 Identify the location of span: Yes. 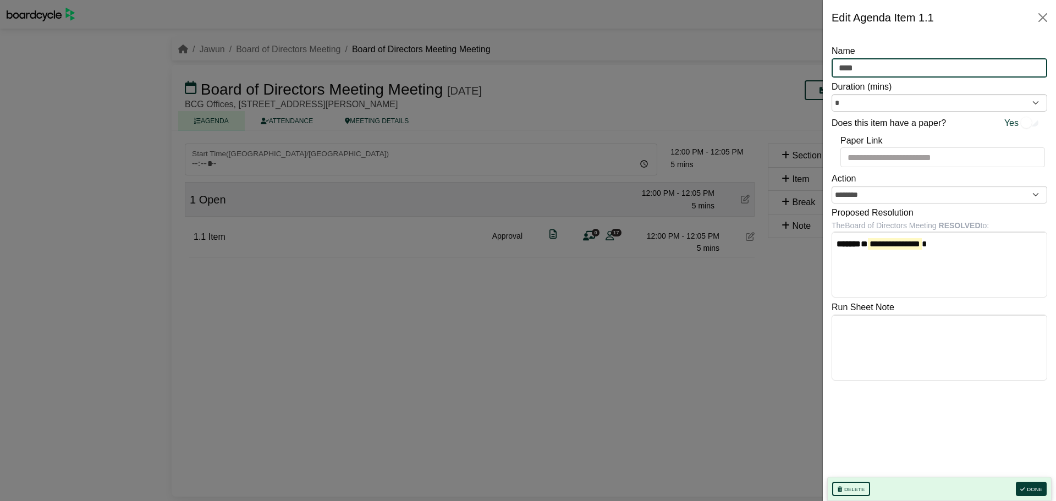
(1011, 123).